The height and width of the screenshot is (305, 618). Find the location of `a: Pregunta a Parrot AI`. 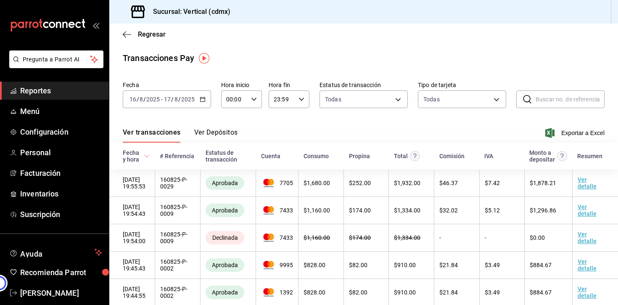

a: Pregunta a Parrot AI is located at coordinates (55, 65).